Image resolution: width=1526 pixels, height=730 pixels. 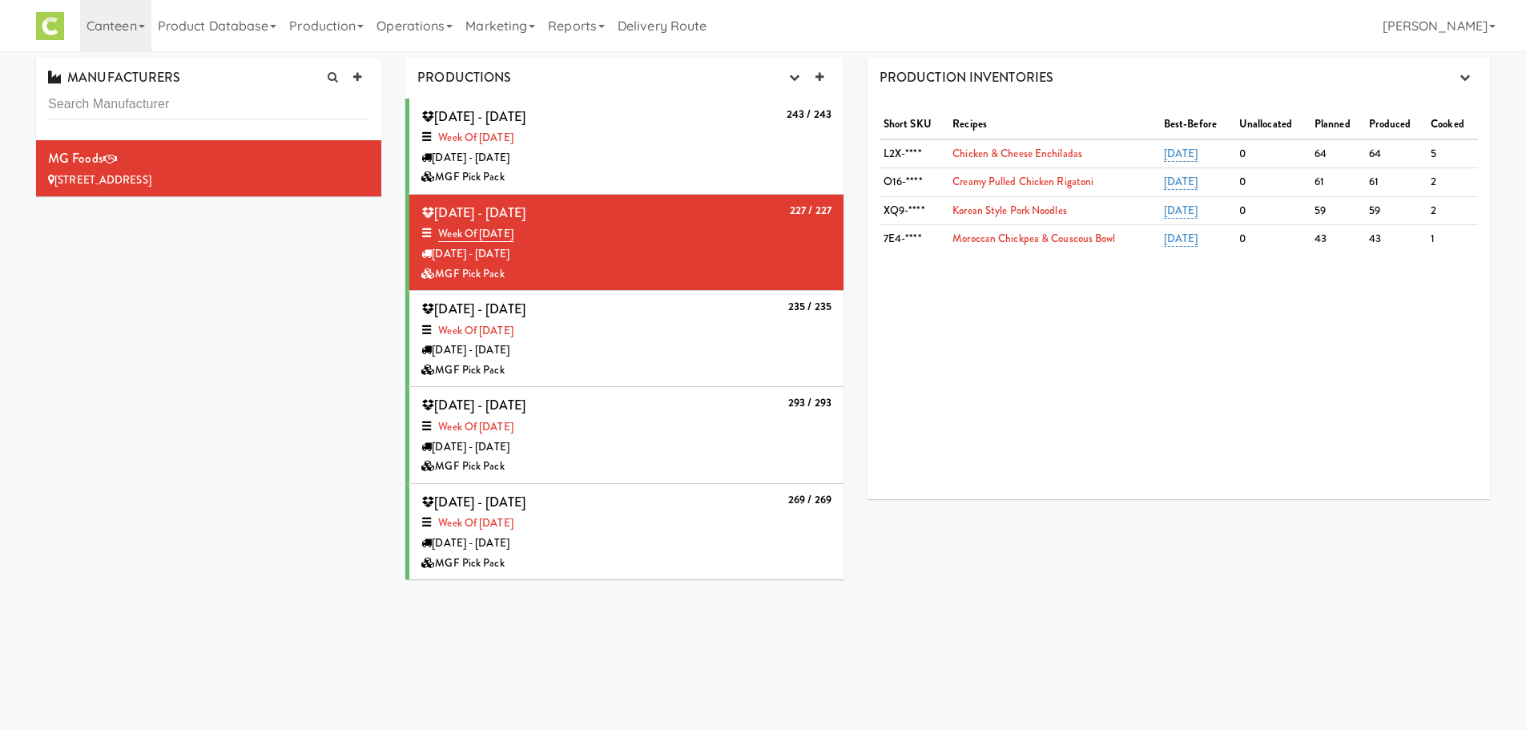 I want to click on b: 235 / 235, so click(x=810, y=306).